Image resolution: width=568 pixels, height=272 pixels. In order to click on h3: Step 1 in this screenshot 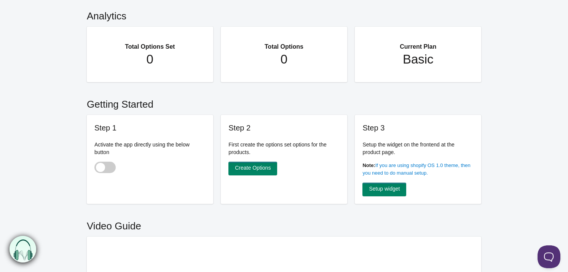, I will do `click(150, 128)`.